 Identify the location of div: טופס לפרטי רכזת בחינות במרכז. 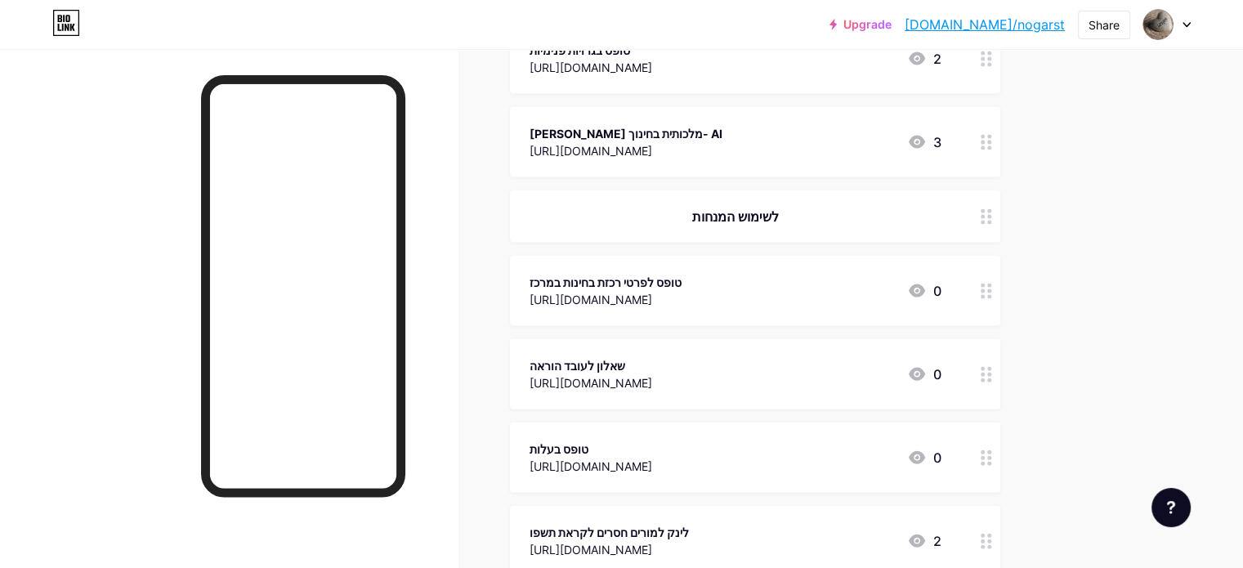
(606, 282).